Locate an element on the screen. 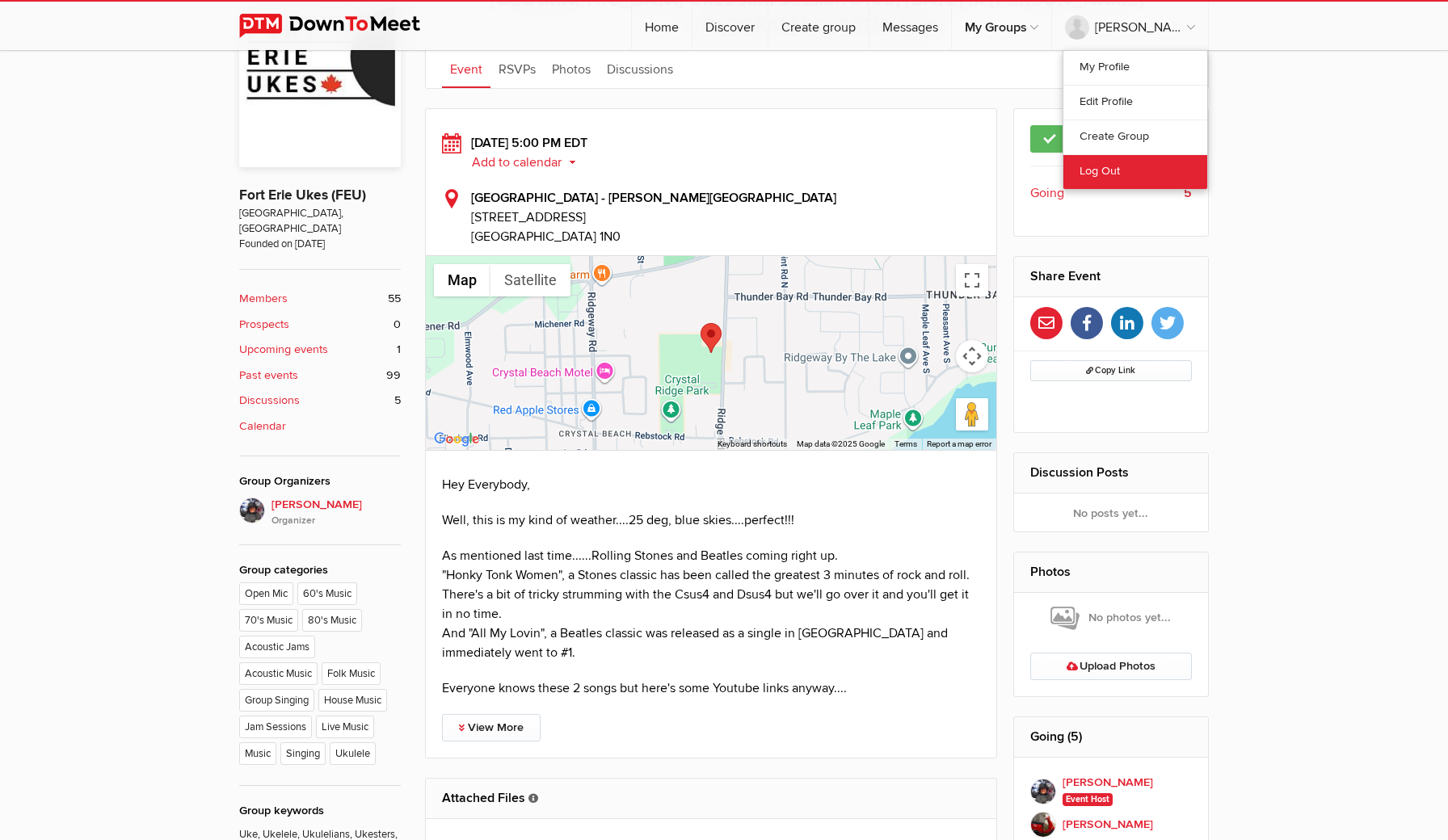  button: Map camera controls is located at coordinates (972, 357).